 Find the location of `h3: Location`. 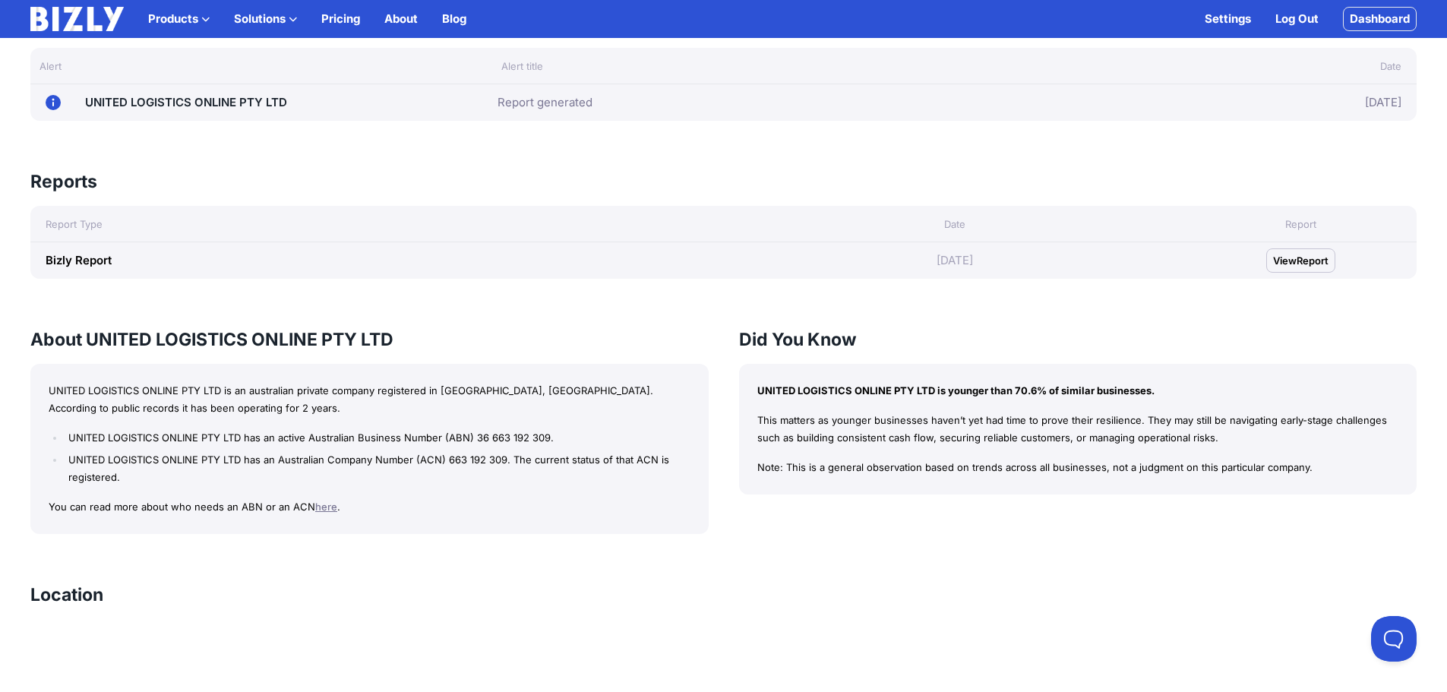

h3: Location is located at coordinates (67, 595).